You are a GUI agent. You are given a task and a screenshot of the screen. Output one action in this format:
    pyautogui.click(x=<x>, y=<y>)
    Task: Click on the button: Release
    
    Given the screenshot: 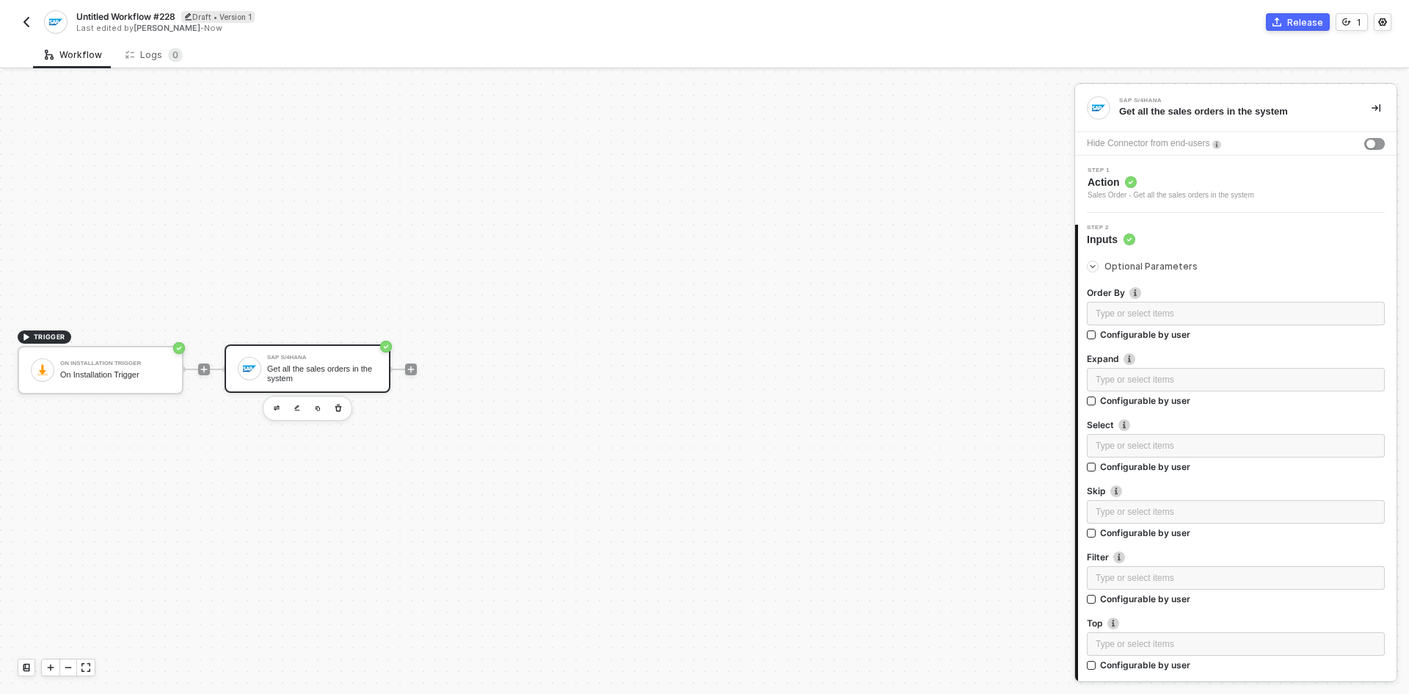 What is the action you would take?
    pyautogui.click(x=1298, y=22)
    